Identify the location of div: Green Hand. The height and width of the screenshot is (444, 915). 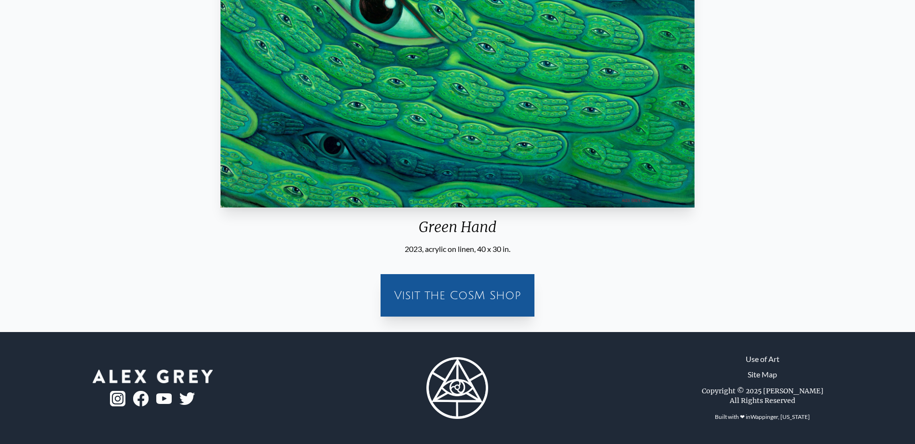
(458, 230).